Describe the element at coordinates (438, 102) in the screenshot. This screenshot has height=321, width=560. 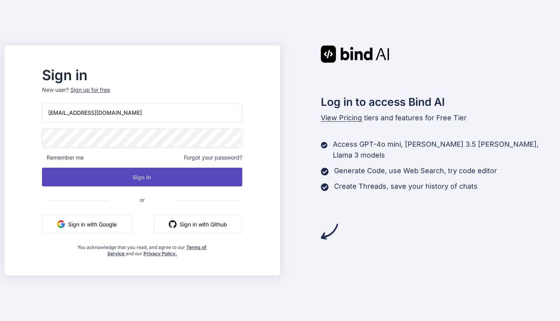
I see `h2: Log in to access Bind AI` at that location.